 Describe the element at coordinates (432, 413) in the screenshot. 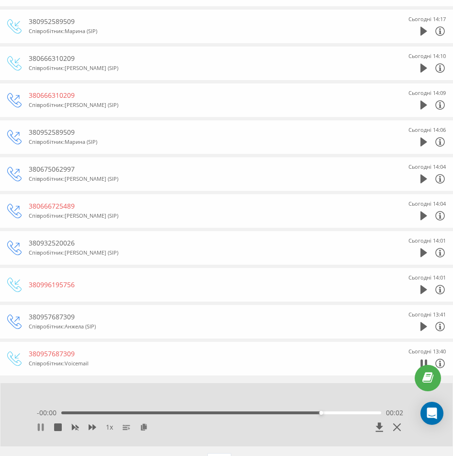

I see `div: Open Intercom Messenger` at that location.